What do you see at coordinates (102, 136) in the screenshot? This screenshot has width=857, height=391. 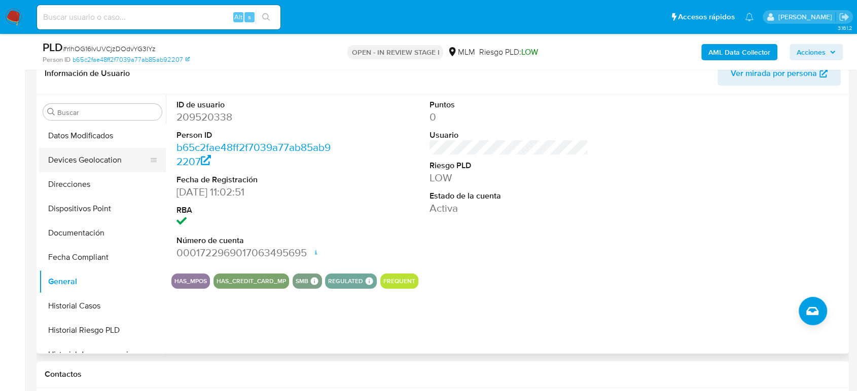 I see `button: Datos Modificados` at bounding box center [102, 136].